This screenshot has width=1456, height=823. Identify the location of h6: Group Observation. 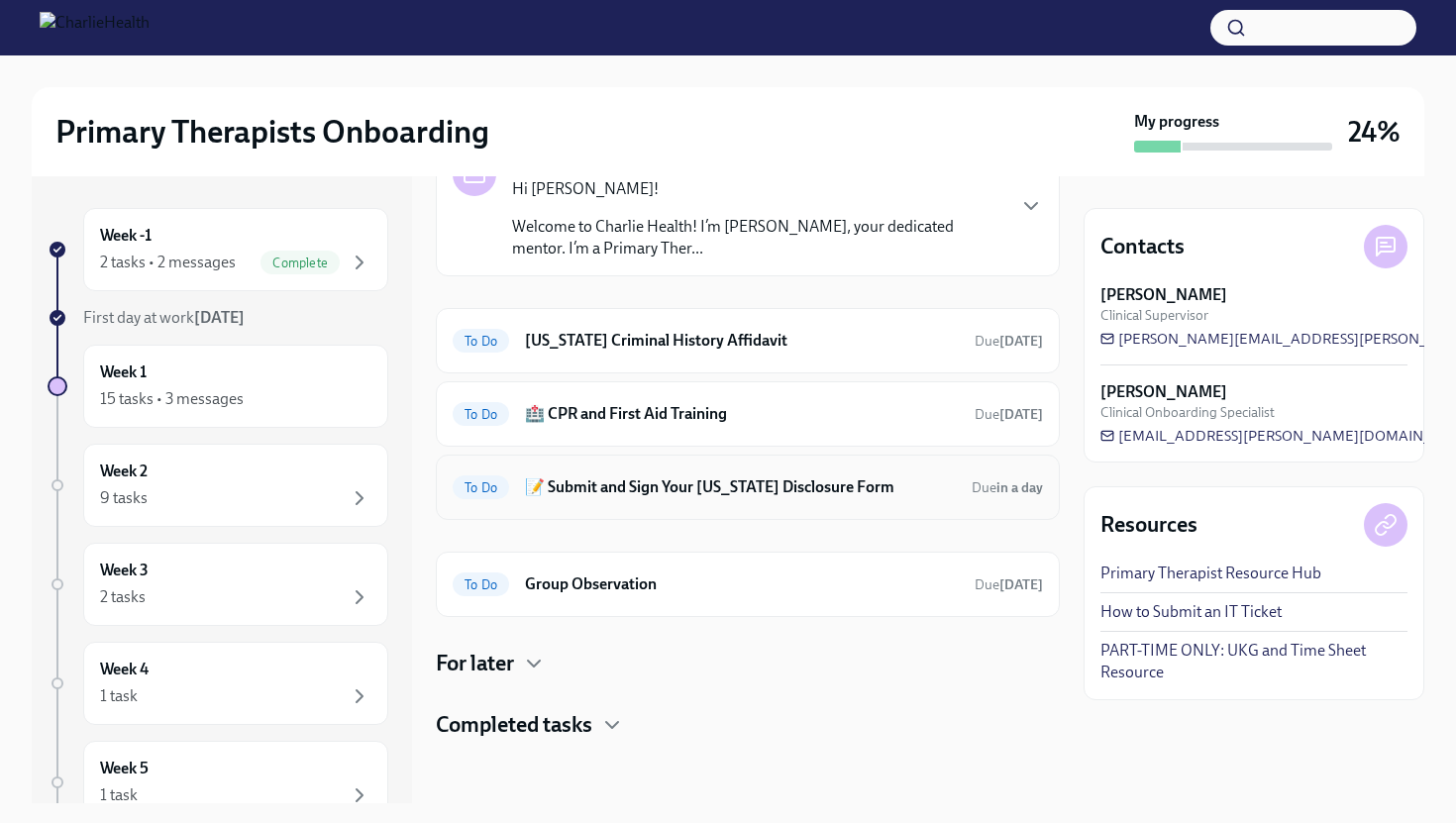
(741, 584).